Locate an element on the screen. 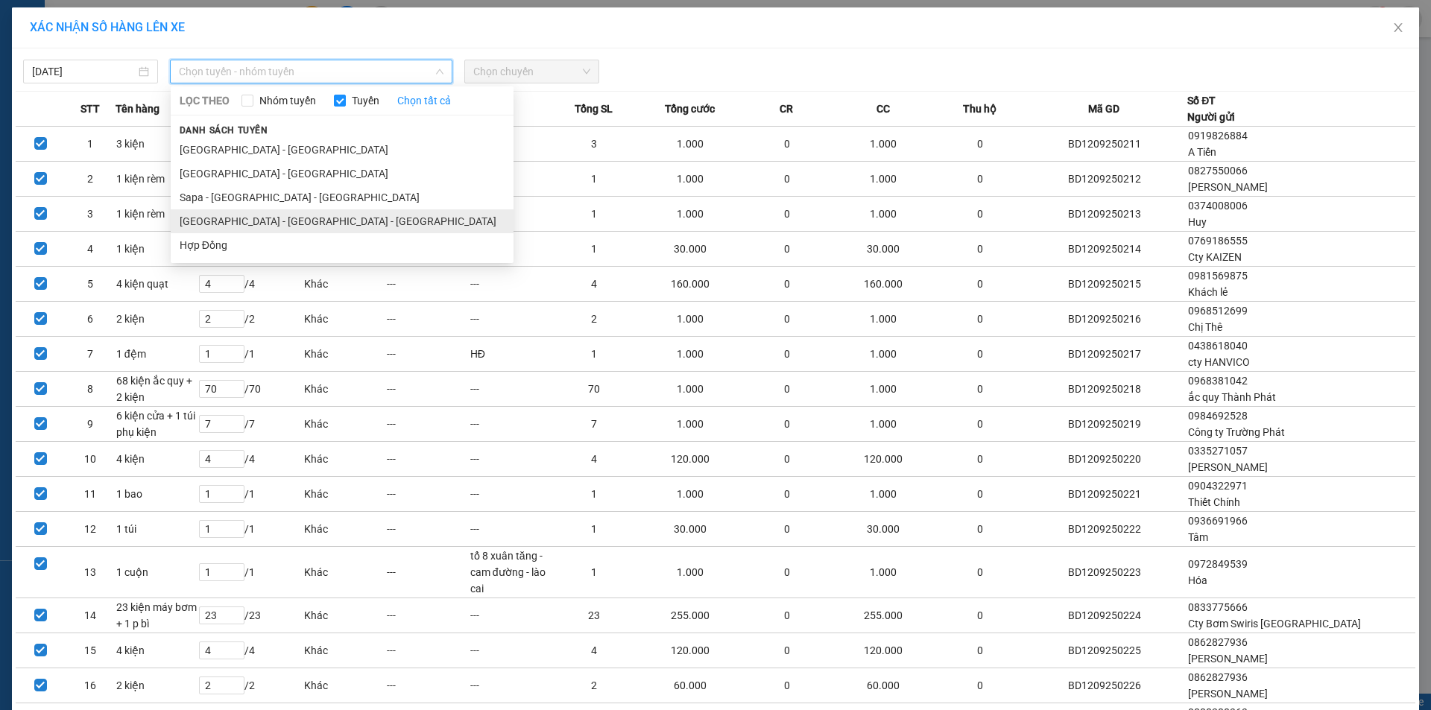 The height and width of the screenshot is (710, 1431). td: BD1209250226 is located at coordinates (1103, 685).